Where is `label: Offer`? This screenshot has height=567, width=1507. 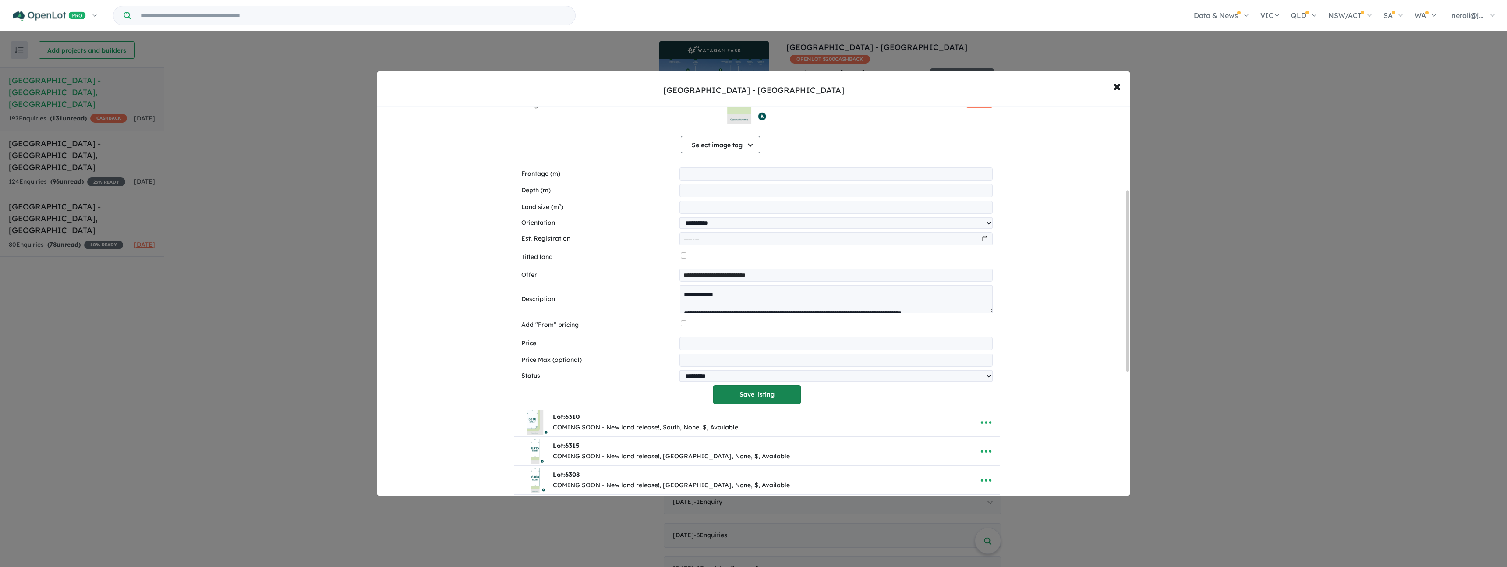
label: Offer is located at coordinates (599, 275).